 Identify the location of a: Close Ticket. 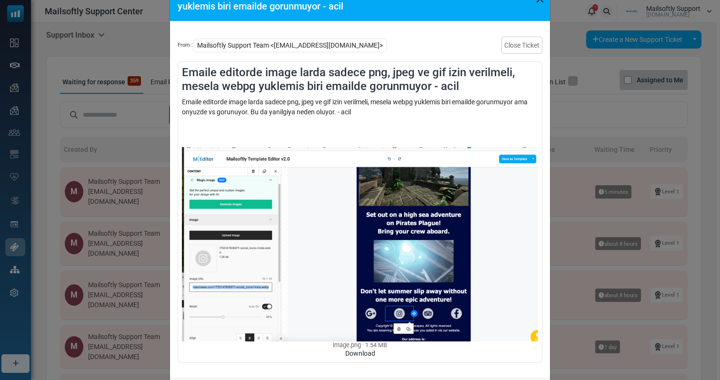
(522, 45).